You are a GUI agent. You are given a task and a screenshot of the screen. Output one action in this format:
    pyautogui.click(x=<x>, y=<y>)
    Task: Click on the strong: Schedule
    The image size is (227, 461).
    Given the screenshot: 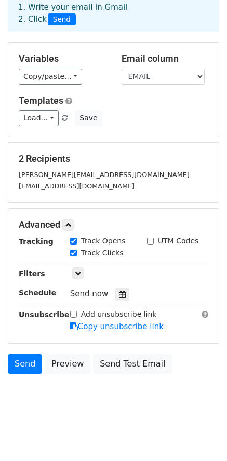 What is the action you would take?
    pyautogui.click(x=37, y=293)
    